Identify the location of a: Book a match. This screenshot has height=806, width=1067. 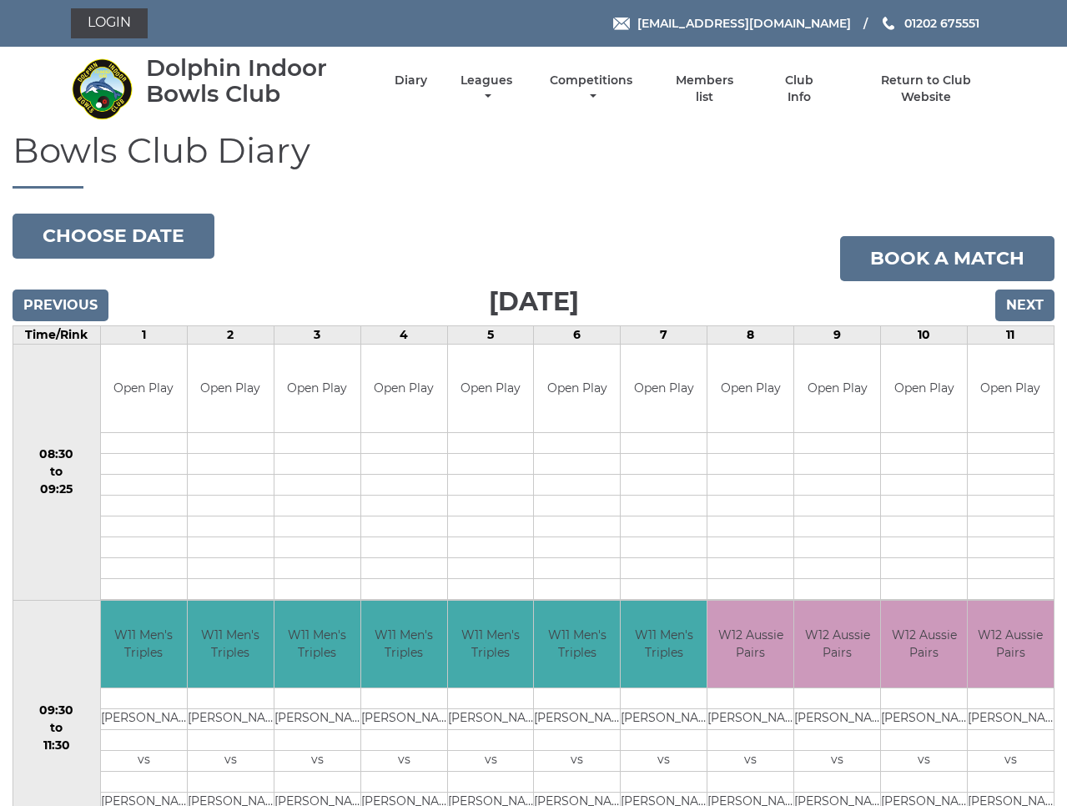
(947, 259).